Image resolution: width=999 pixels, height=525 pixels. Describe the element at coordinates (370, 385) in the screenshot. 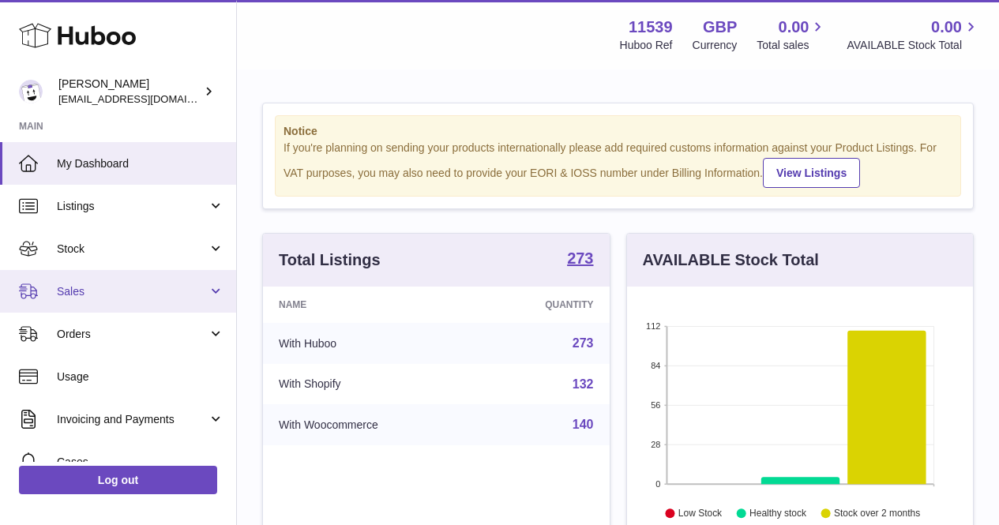

I see `td: With Shopify` at that location.